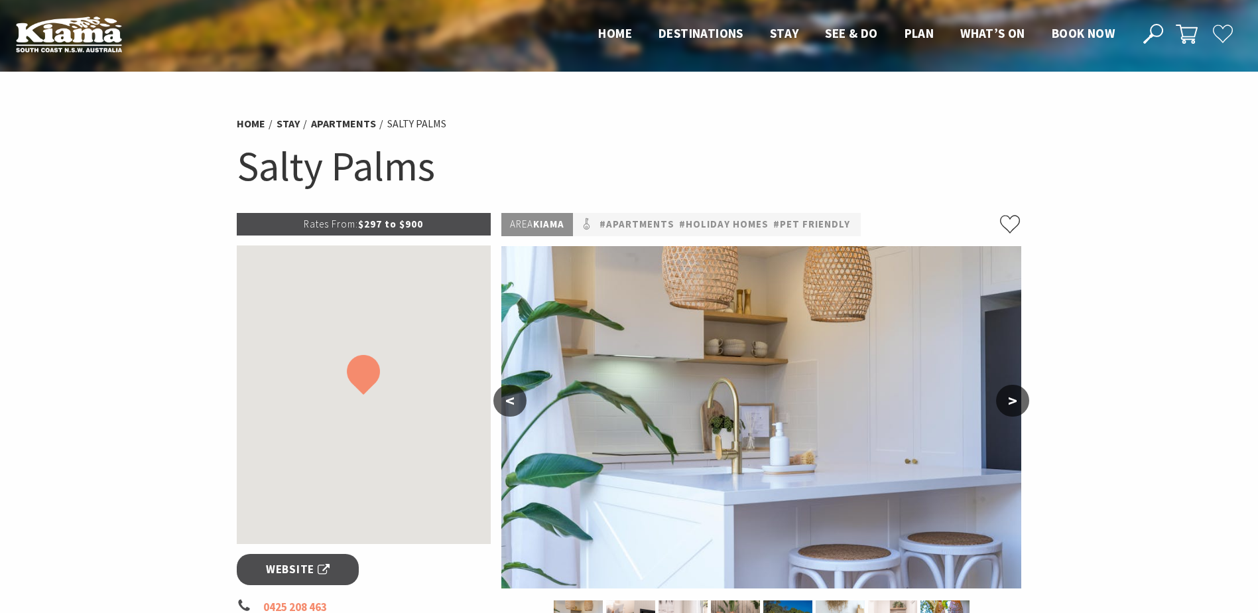 The width and height of the screenshot is (1258, 613). Describe the element at coordinates (636, 224) in the screenshot. I see `a: #Apartments` at that location.